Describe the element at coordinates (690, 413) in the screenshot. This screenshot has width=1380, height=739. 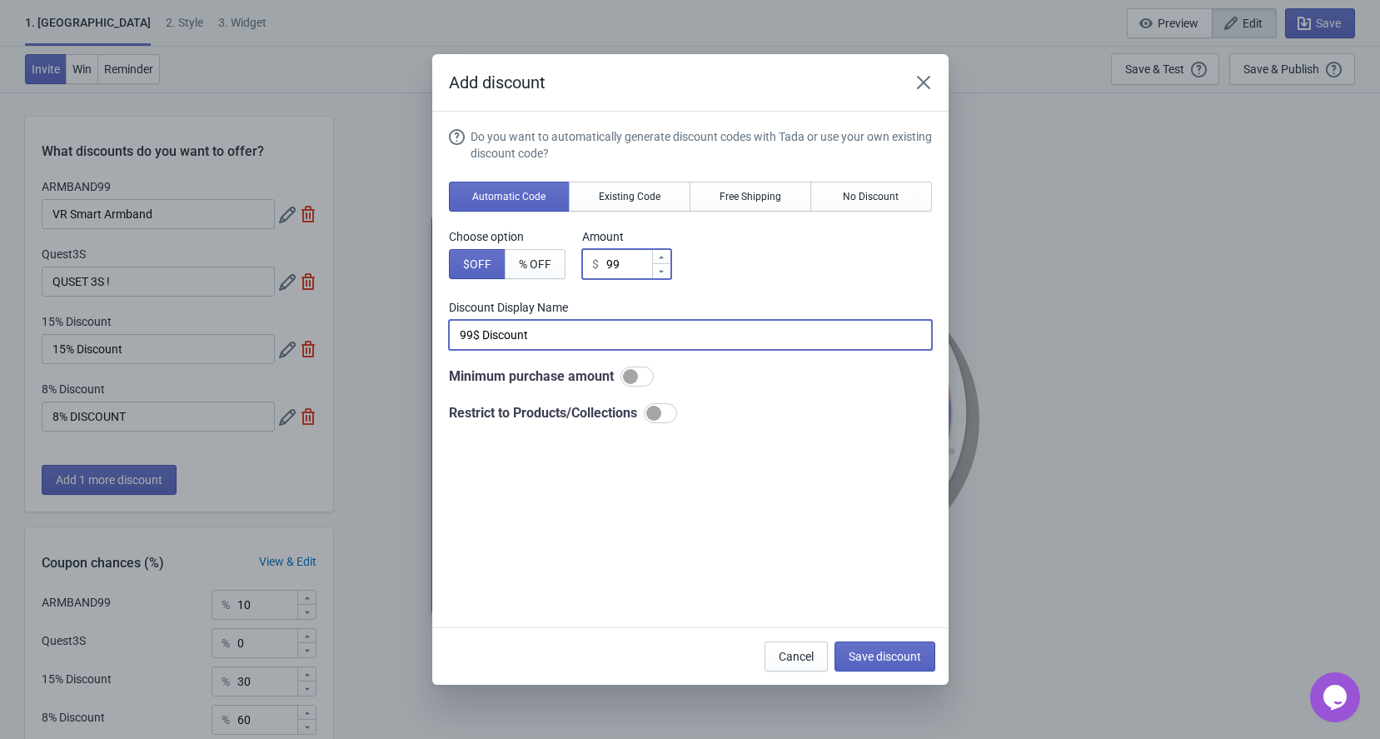
I see `div: Restrict to Products/Collections` at that location.